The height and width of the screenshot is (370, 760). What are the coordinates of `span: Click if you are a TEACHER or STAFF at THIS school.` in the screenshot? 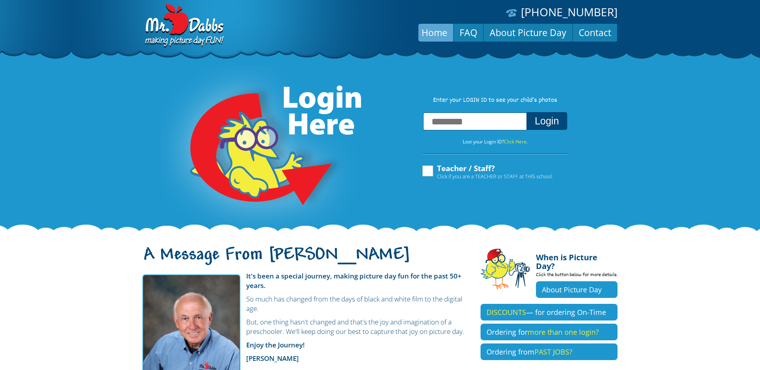 It's located at (495, 176).